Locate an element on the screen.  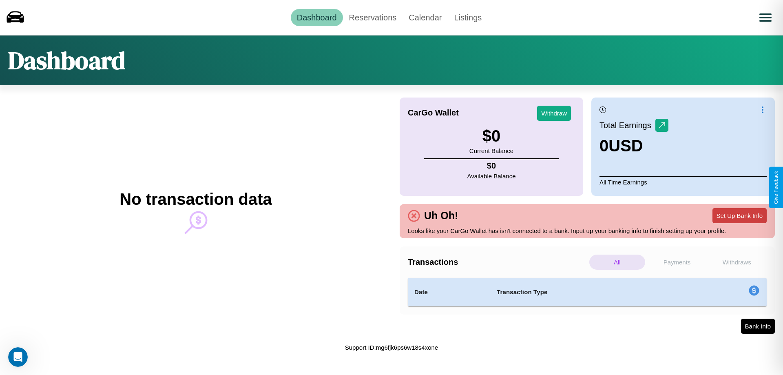
h1: Dashboard is located at coordinates (66, 60).